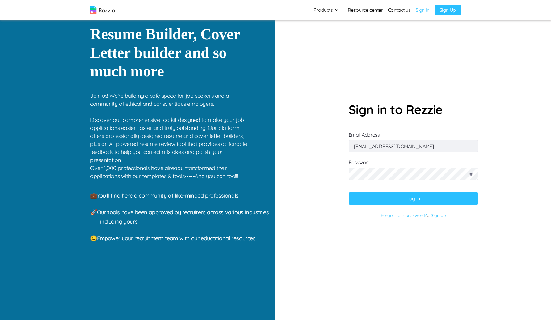 This screenshot has width=551, height=320. I want to click on a: Sign Up, so click(447, 10).